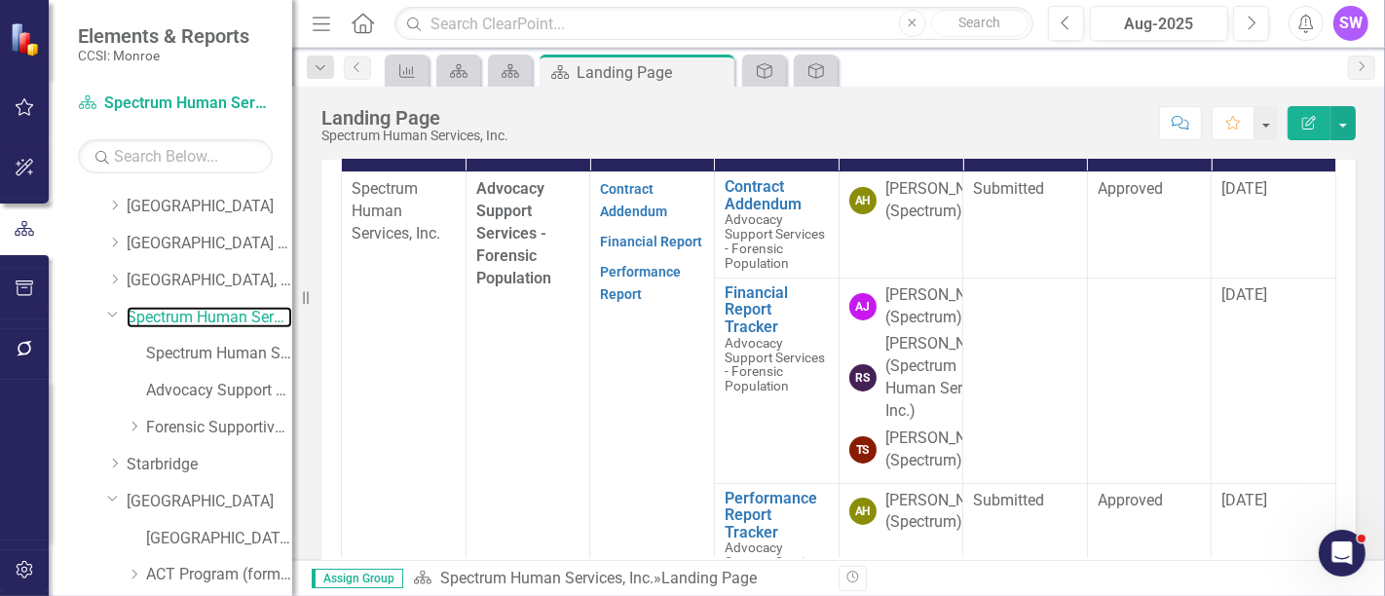 Image resolution: width=1385 pixels, height=596 pixels. I want to click on a: Spectrum Human Services, Inc. (MCOMH Internal), so click(219, 353).